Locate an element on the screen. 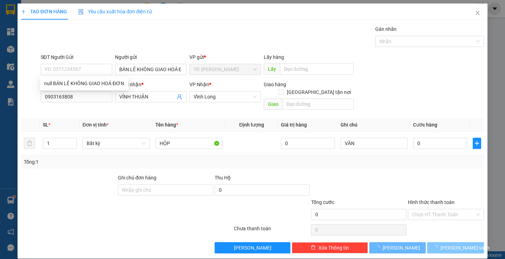 Image resolution: width=505 pixels, height=259 pixels. th: Ghi chú is located at coordinates (374, 125).